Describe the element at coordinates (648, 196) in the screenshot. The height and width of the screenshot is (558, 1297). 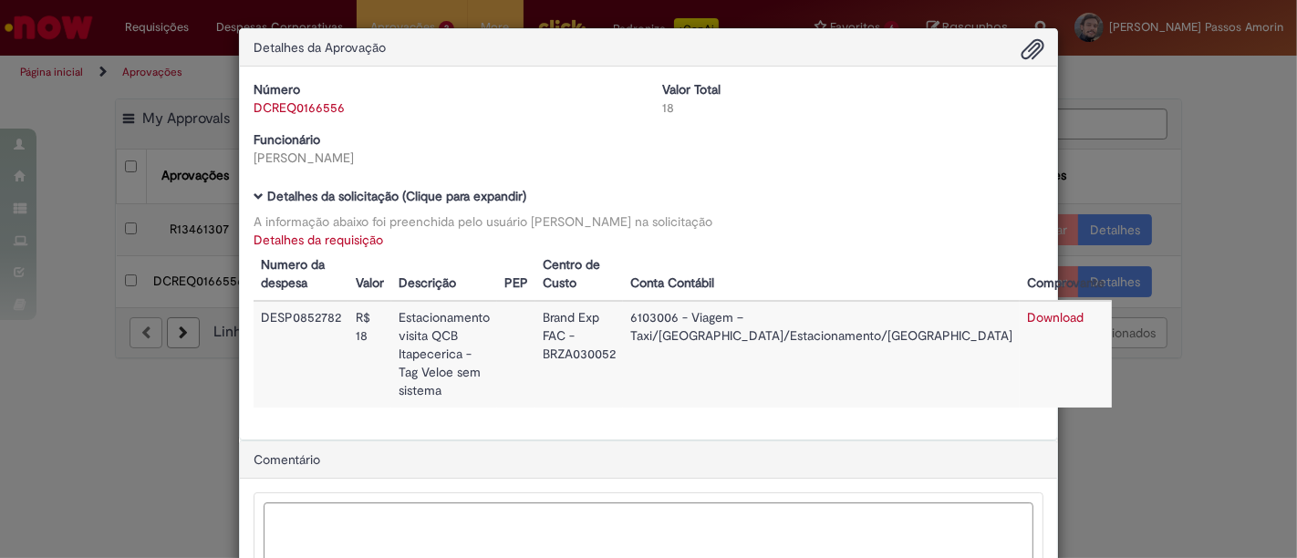
I see `h5: Detalhes da solicitação (Clique para expandir)` at that location.